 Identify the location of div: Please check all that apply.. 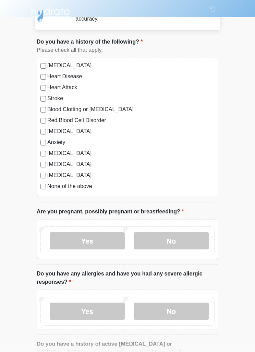
(128, 50).